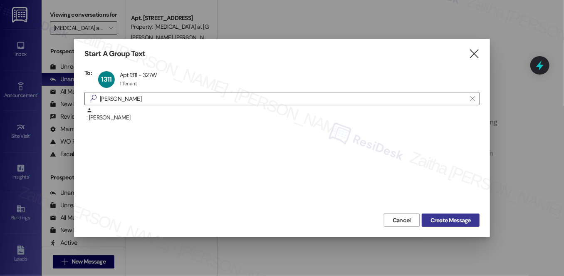 This screenshot has height=276, width=564. Describe the element at coordinates (138, 75) in the screenshot. I see `div: Apt 1311 - 327W` at that location.